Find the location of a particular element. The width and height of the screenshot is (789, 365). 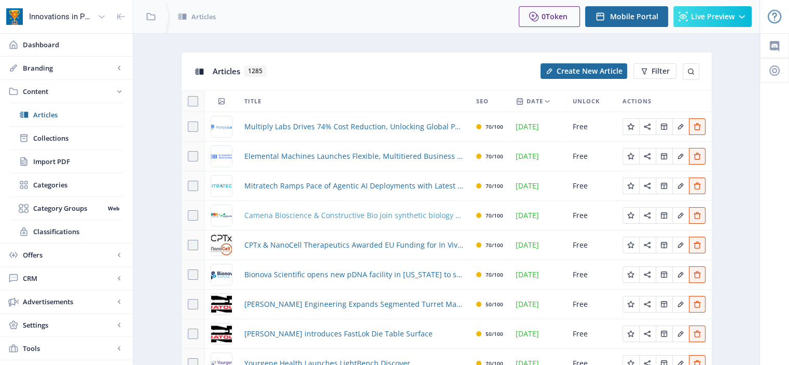

img: b10358d9-0ad9-416a-99ca-25810a33c144.png is located at coordinates (221, 215).